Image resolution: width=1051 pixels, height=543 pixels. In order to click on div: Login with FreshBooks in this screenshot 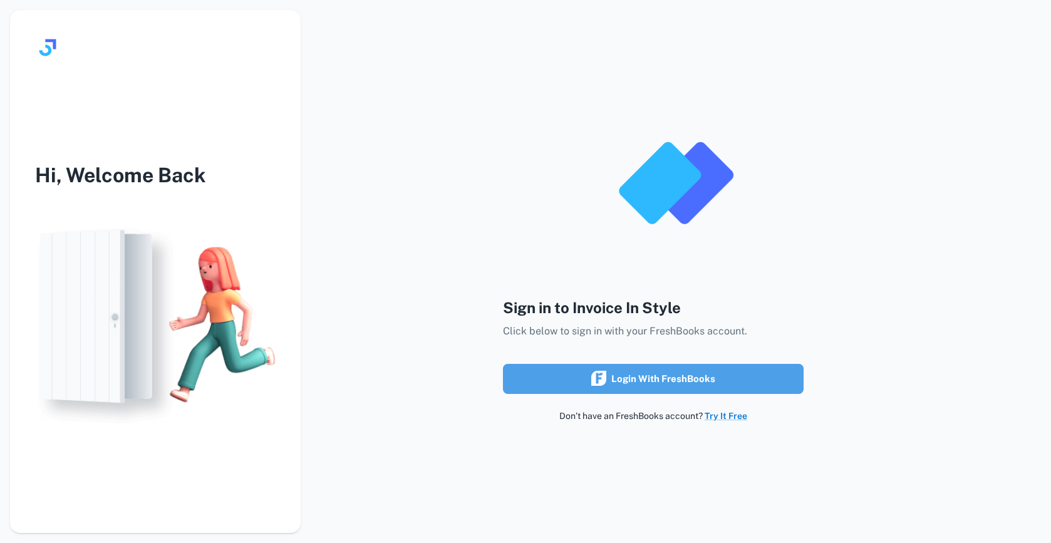, I will do `click(653, 379)`.